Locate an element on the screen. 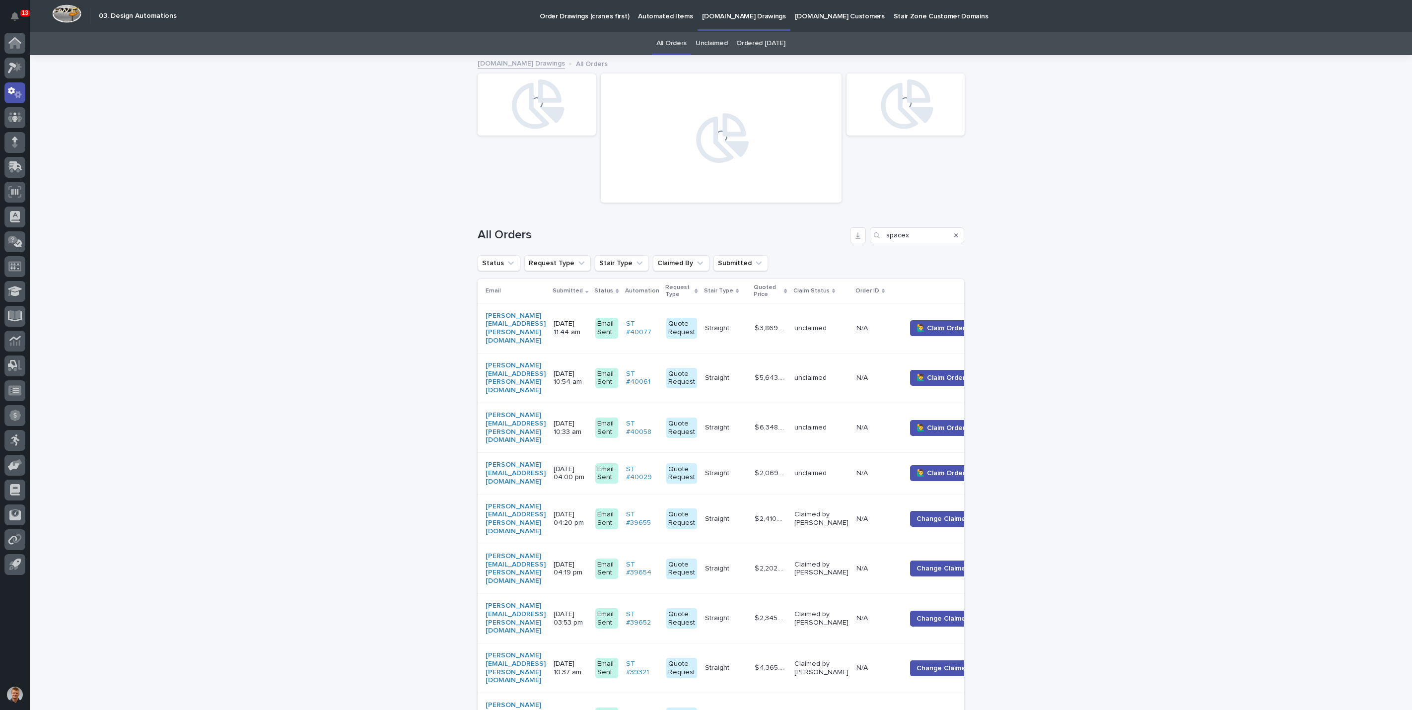 This screenshot has width=1412, height=710. h1: All Orders is located at coordinates (662, 235).